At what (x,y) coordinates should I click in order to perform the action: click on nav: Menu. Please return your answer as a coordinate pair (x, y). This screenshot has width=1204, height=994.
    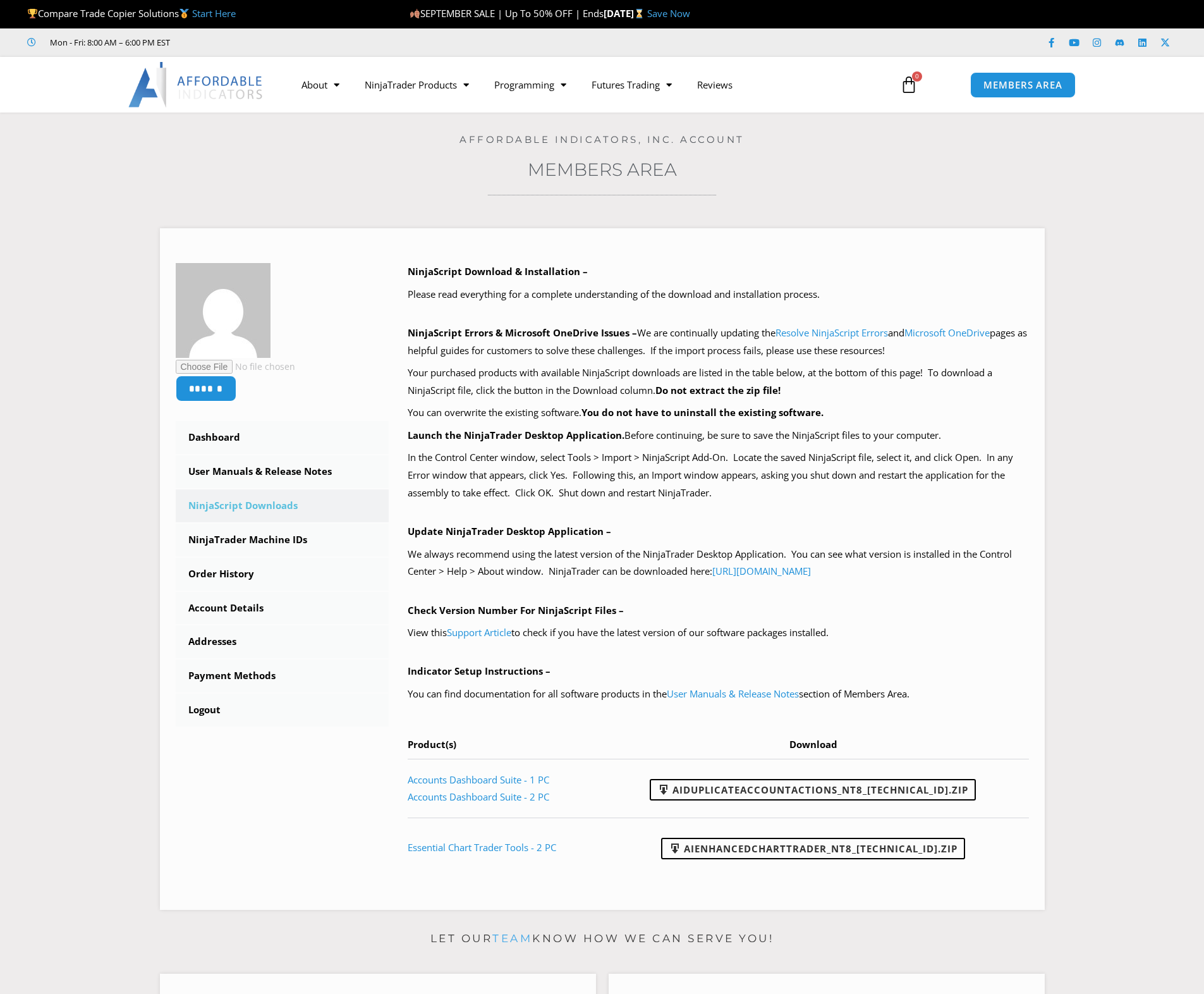
    Looking at the image, I should click on (587, 85).